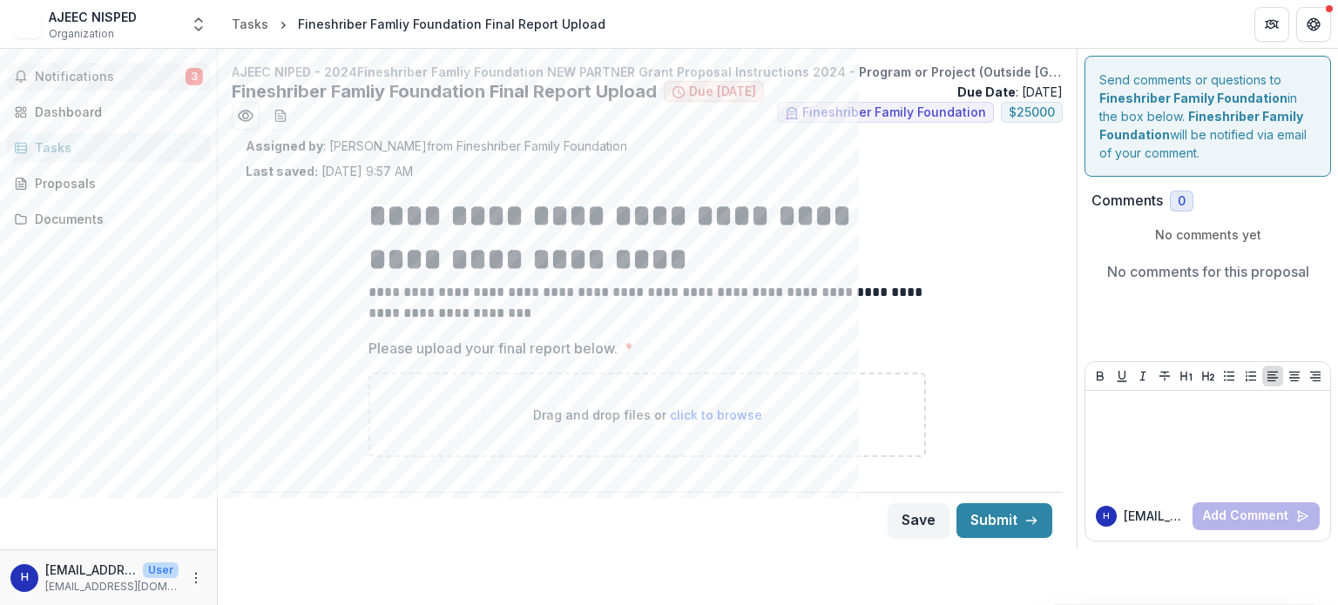  Describe the element at coordinates (108, 111) in the screenshot. I see `a: Dashboard` at that location.